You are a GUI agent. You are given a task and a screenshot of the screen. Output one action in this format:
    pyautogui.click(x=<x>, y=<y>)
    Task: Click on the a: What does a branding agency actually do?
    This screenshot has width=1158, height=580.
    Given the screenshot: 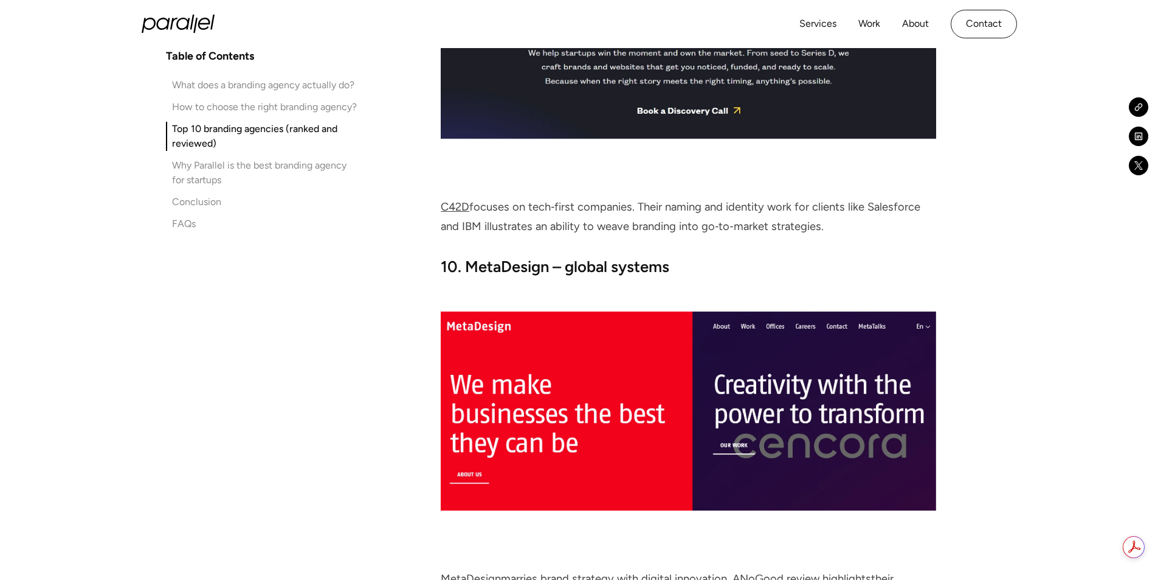 What is the action you would take?
    pyautogui.click(x=262, y=85)
    